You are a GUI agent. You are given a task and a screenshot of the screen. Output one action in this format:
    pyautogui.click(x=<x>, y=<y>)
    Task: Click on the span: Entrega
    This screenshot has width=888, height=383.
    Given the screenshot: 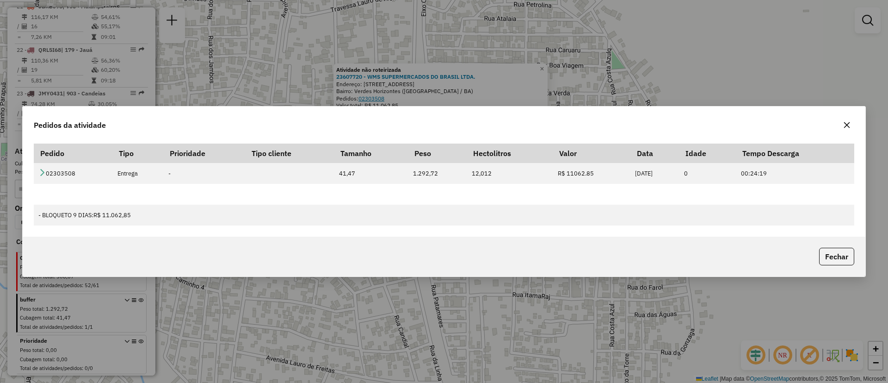 What is the action you would take?
    pyautogui.click(x=128, y=173)
    